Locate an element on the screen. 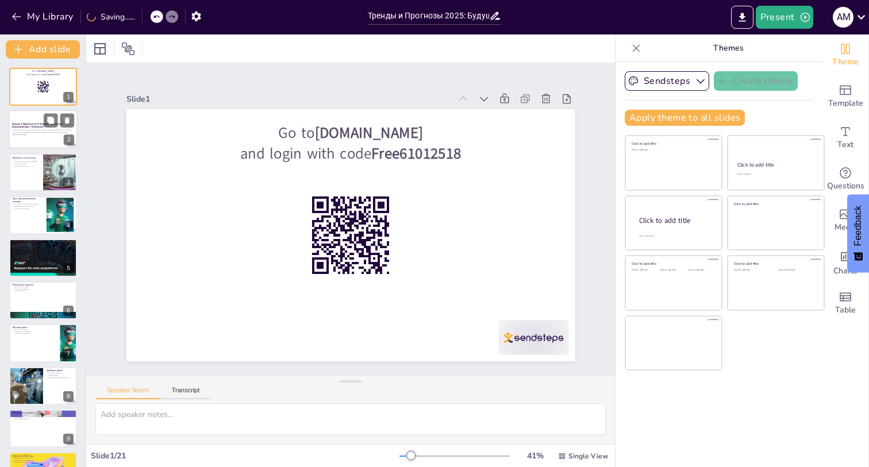 This screenshot has height=467, width=869. p: Цифровизация is located at coordinates (60, 375).